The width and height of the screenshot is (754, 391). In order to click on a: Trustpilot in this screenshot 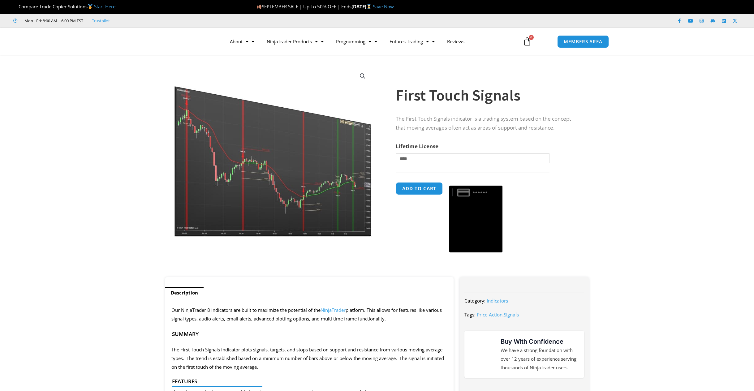, I will do `click(101, 21)`.